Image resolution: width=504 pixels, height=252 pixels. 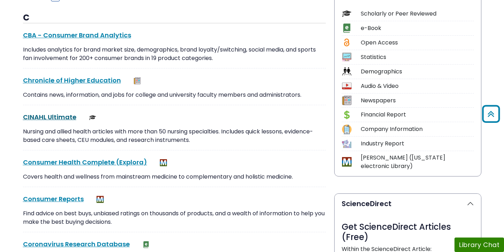 I want to click on img: Icon Statistics, so click(x=346, y=57).